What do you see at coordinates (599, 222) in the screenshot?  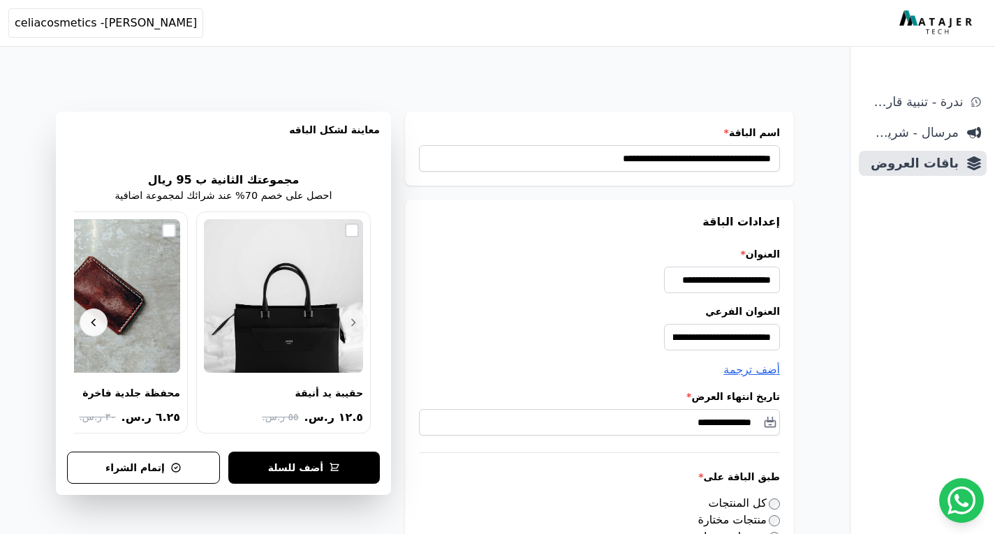 I see `h3: إعدادات الباقة` at bounding box center [599, 222].